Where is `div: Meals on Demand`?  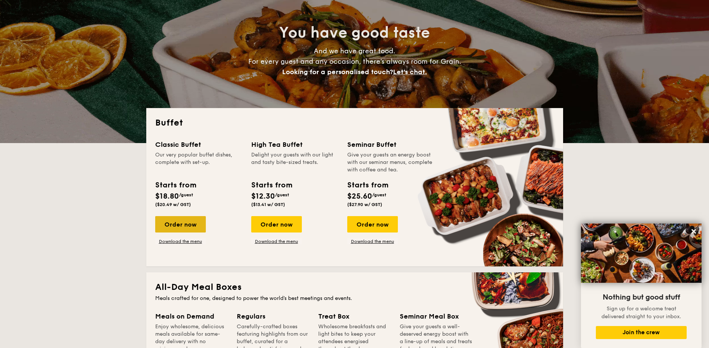
div: Meals on Demand is located at coordinates (191, 316).